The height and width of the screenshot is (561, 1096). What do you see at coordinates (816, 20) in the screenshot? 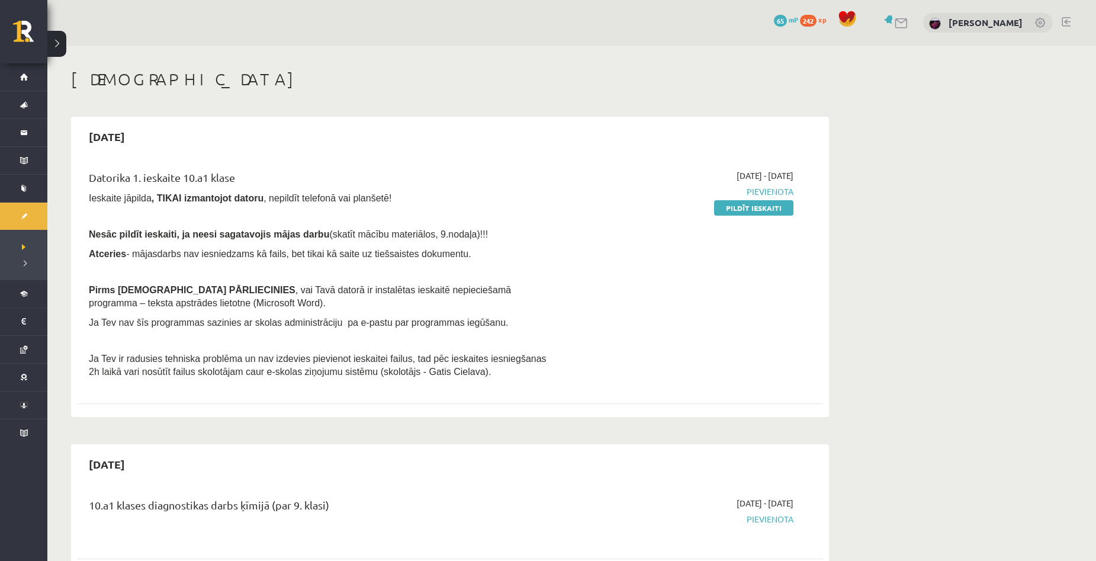
I see `a: 242 xp` at bounding box center [816, 20].